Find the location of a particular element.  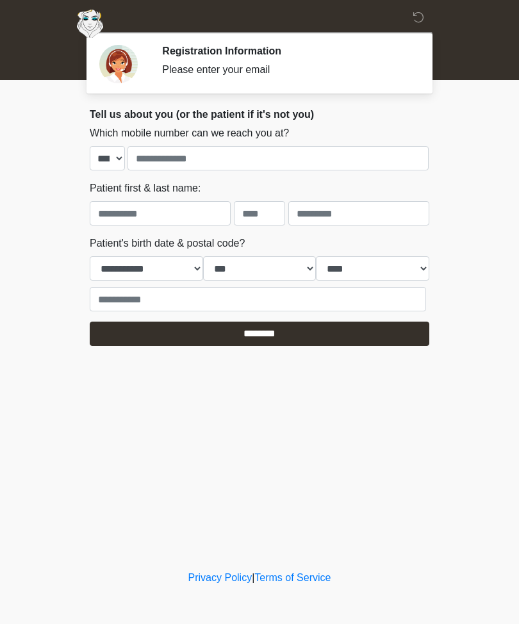

label: Which mobile number can we reach you at? is located at coordinates (189, 133).